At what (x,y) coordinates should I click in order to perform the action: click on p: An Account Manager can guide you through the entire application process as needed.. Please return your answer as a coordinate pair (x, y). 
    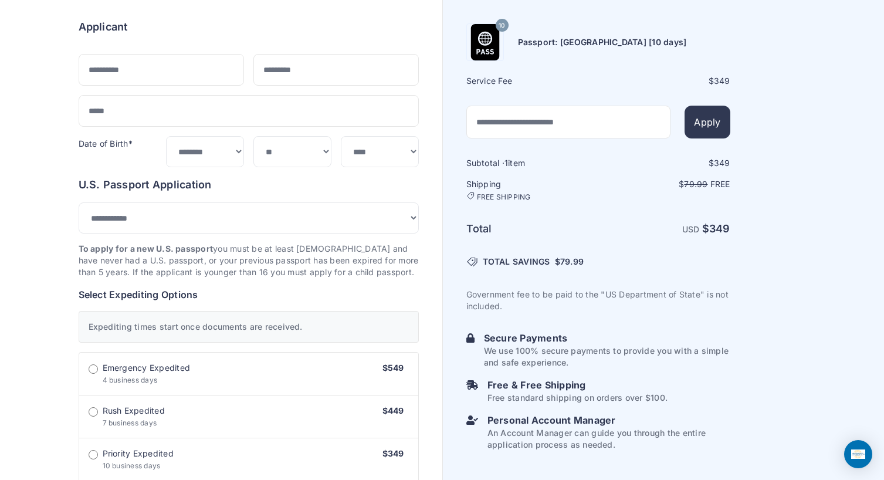
    Looking at the image, I should click on (609, 439).